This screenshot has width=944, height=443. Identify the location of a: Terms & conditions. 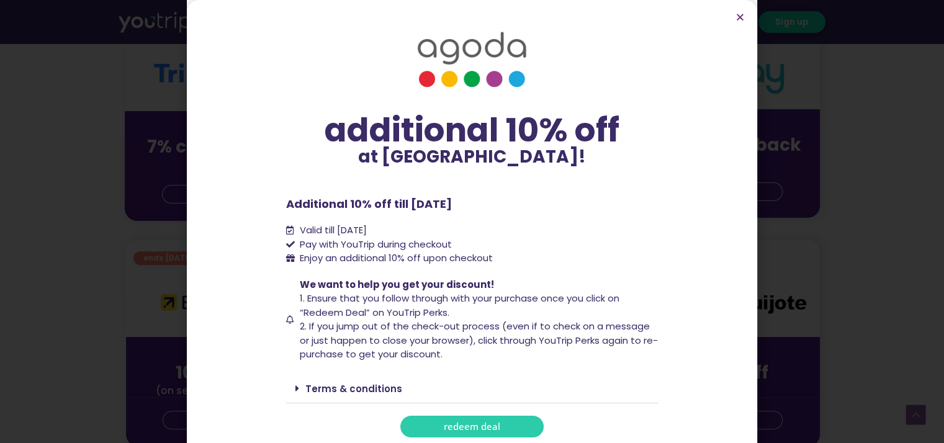
(354, 388).